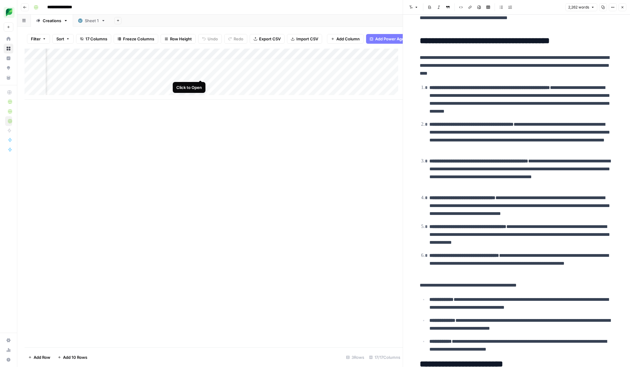 The height and width of the screenshot is (367, 630). What do you see at coordinates (579, 7) in the screenshot?
I see `span: 2,262 words` at bounding box center [579, 7].